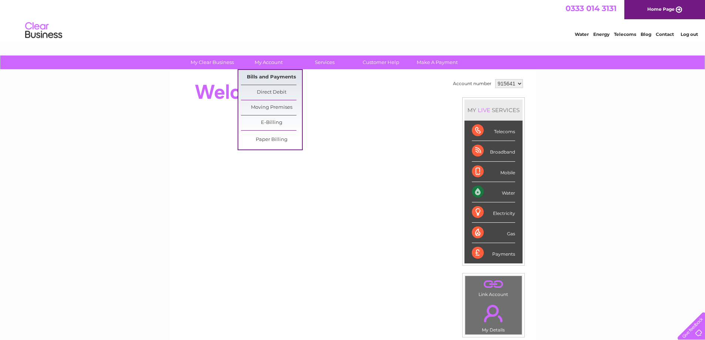  I want to click on a: Services, so click(325, 62).